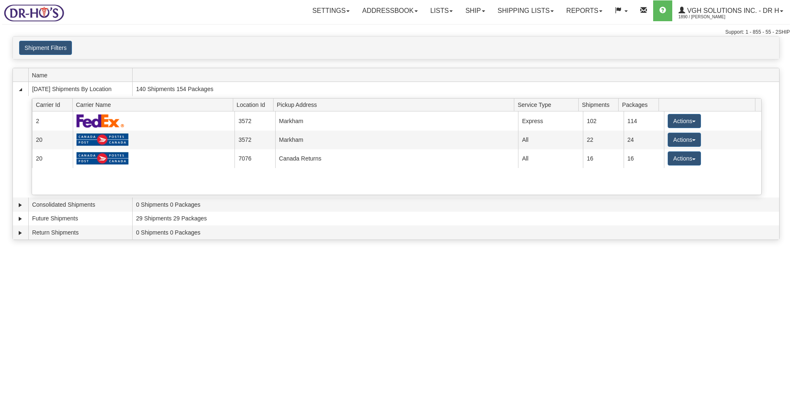 Image resolution: width=792 pixels, height=393 pixels. What do you see at coordinates (52, 120) in the screenshot?
I see `td: 2` at bounding box center [52, 120].